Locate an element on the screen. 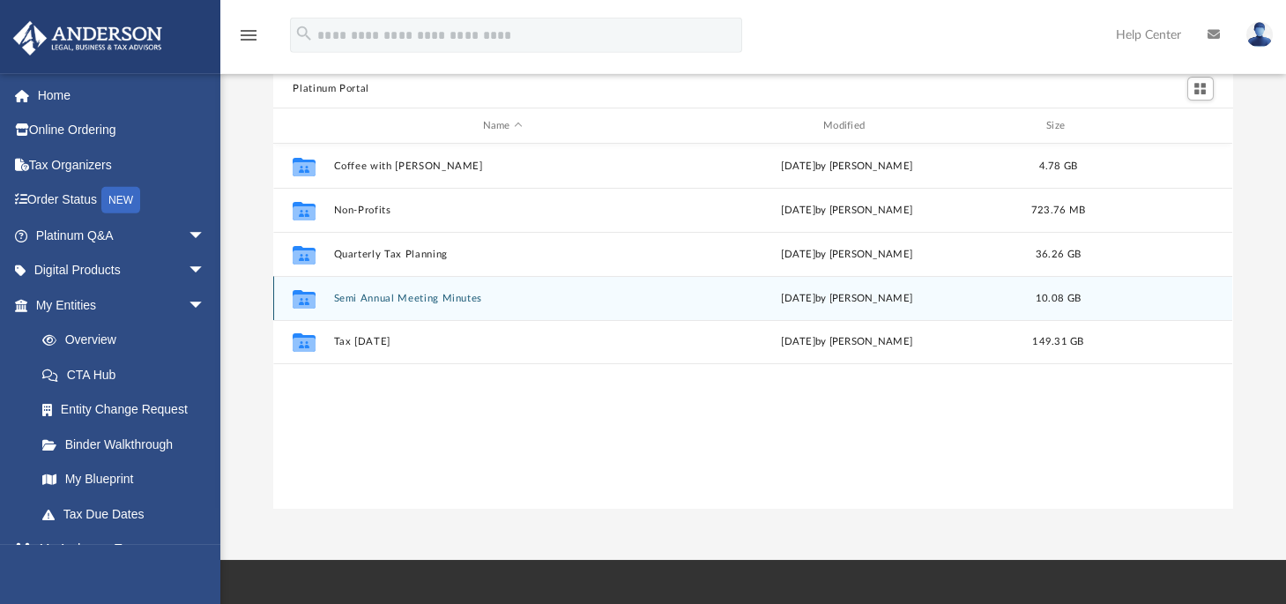  span: 10.08 GB is located at coordinates (1058, 298).